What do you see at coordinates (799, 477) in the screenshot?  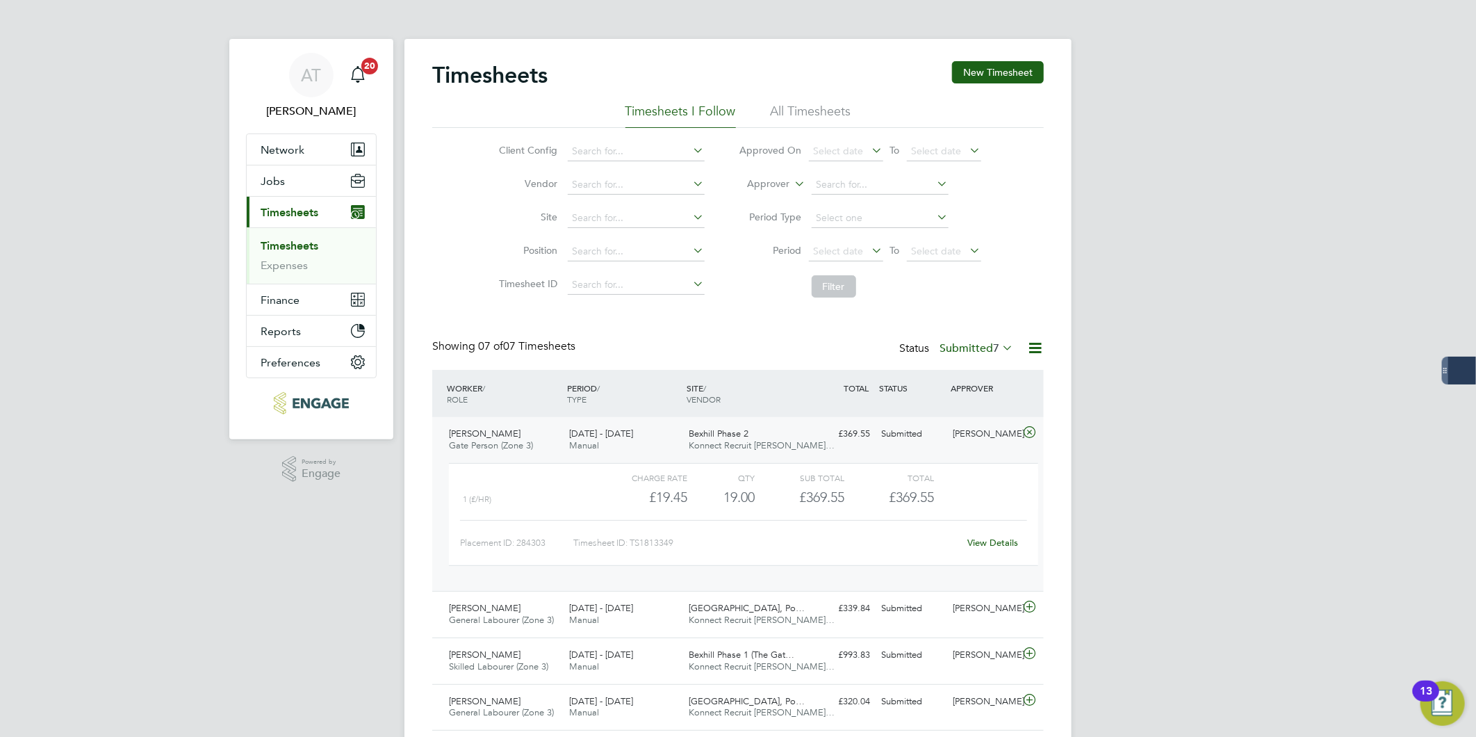 I see `div: Sub Total` at bounding box center [799, 477].